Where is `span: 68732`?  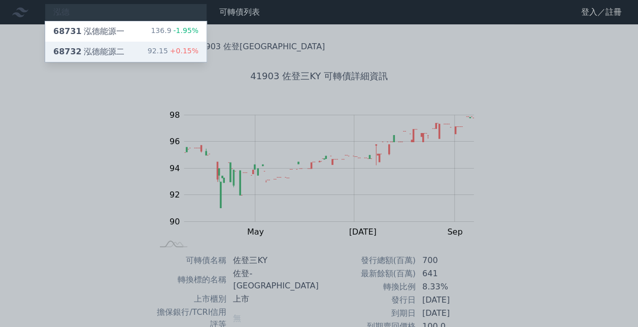
span: 68732 is located at coordinates (68, 51).